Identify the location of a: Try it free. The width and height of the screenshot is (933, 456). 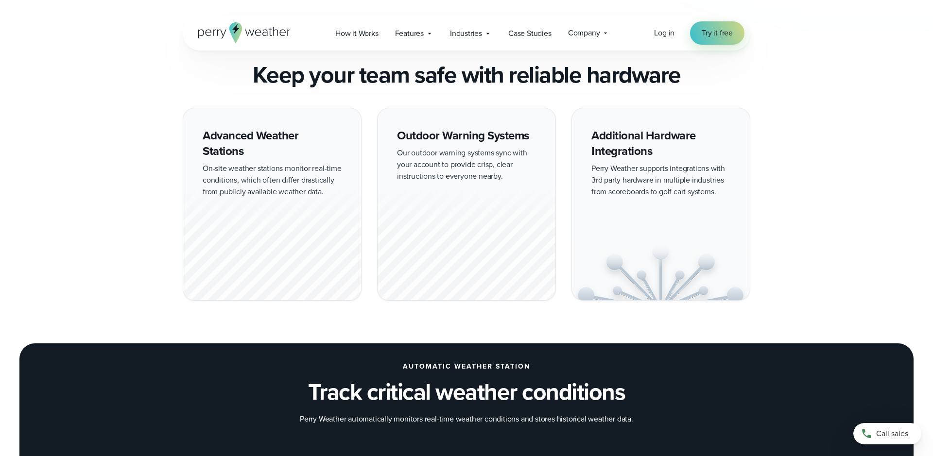
(717, 33).